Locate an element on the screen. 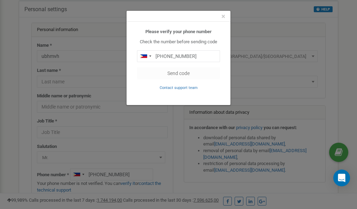 The height and width of the screenshot is (209, 357). div: Telephone country code is located at coordinates (145, 56).